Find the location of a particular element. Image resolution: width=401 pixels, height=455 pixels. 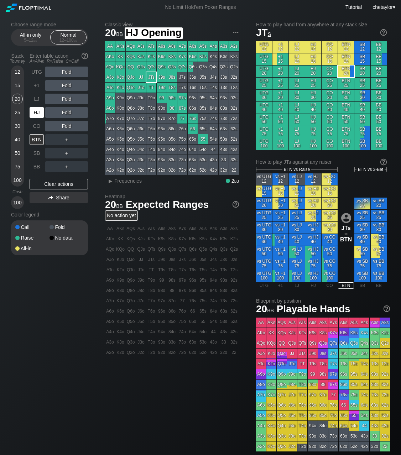

div: 84s is located at coordinates (213, 108).